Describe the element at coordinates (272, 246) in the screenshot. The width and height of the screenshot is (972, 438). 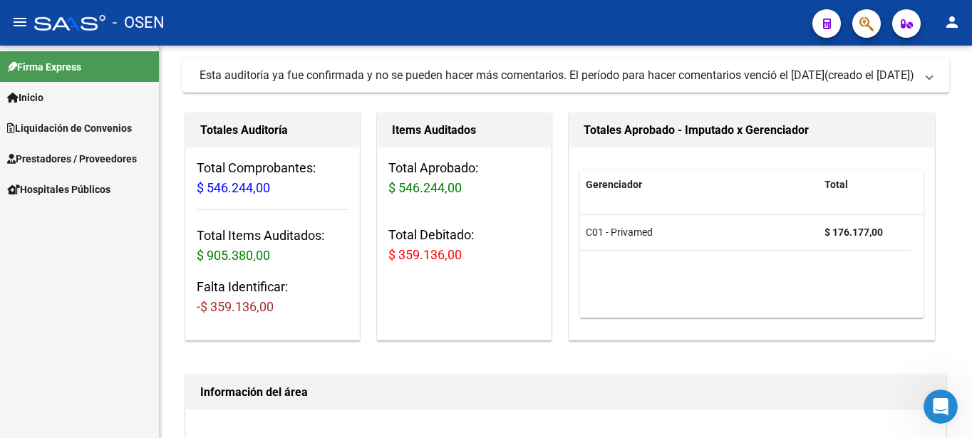
I see `h3: Total Items Auditados:` at that location.